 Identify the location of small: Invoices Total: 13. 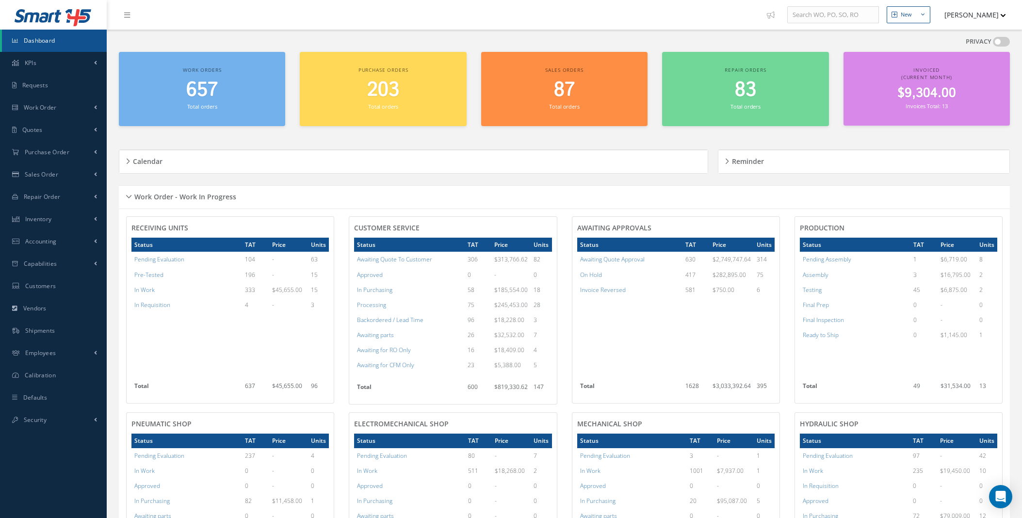
(927, 106).